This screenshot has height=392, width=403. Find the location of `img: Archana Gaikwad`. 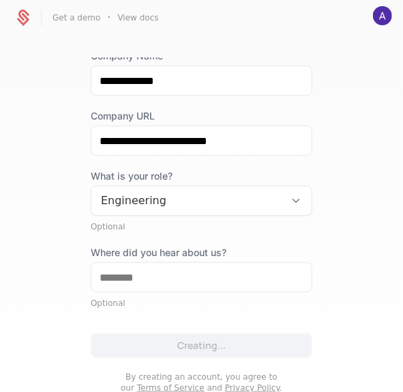

img: Archana Gaikwad is located at coordinates (383, 16).